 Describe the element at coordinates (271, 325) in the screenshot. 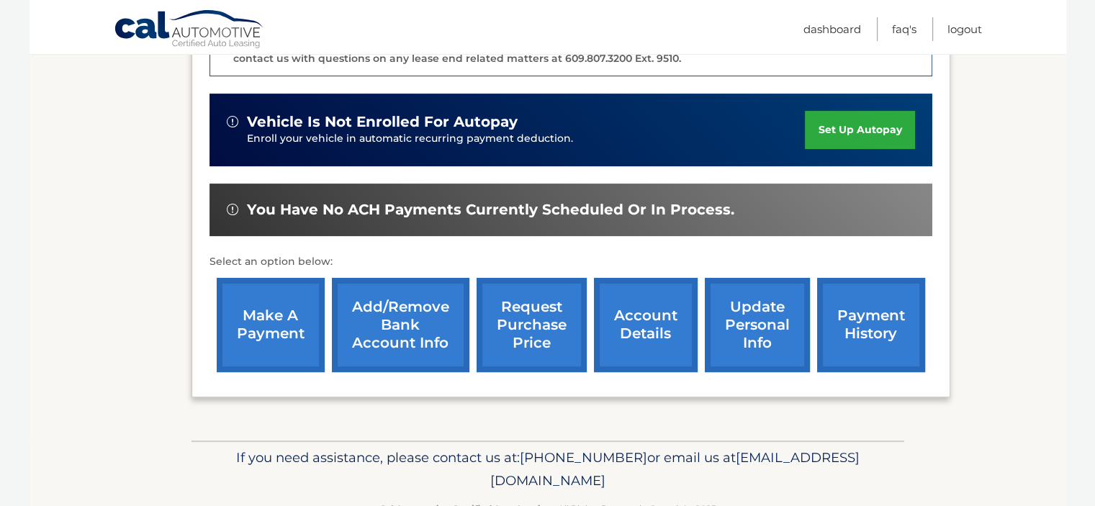

I see `a: make a payment` at that location.